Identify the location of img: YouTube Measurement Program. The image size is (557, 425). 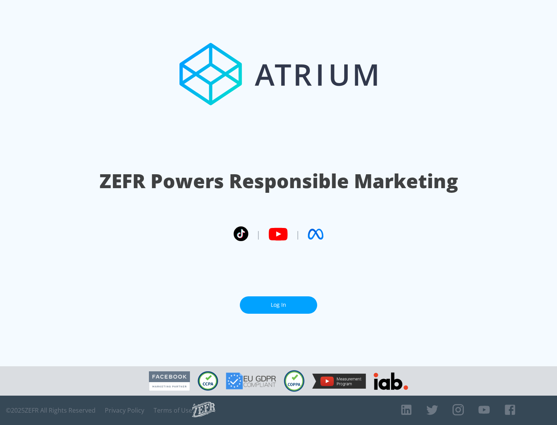
(339, 381).